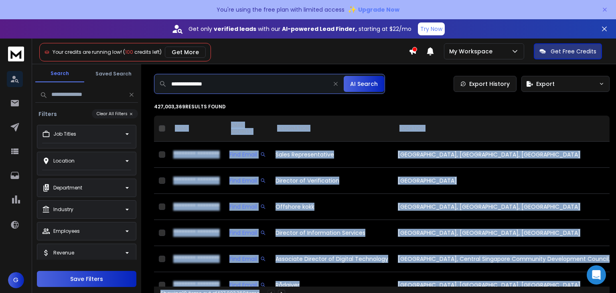 This screenshot has height=293, width=616. What do you see at coordinates (280, 10) in the screenshot?
I see `p: You're using the free plan with limited access` at bounding box center [280, 10].